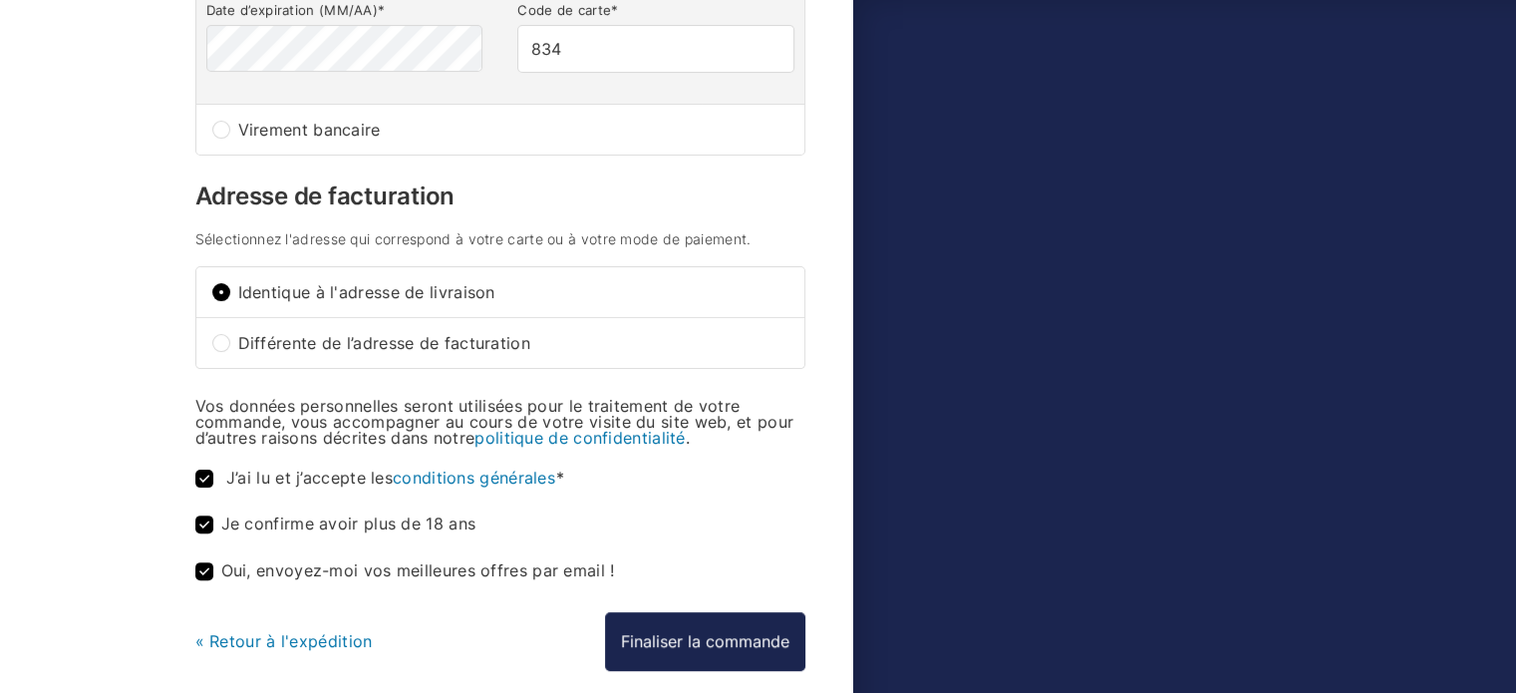 This screenshot has height=693, width=1516. I want to click on h4: Sélectionnez l'adresse qui correspond à votre carte ou à votre mode de paiement., so click(500, 239).